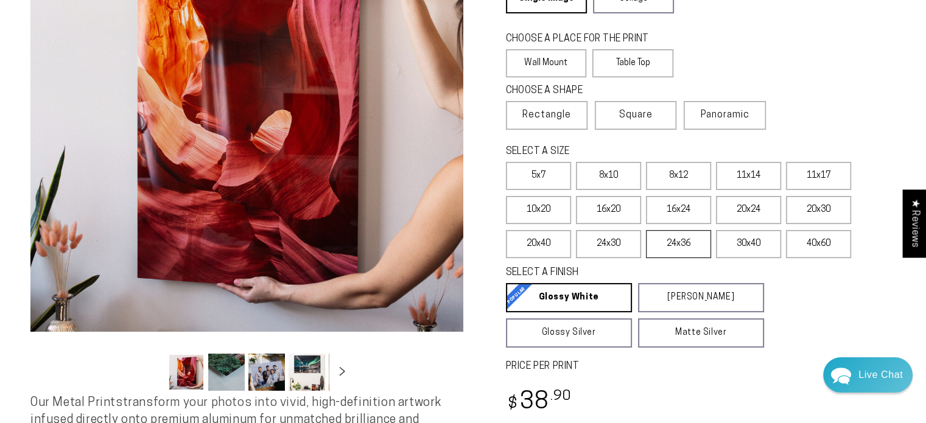 This screenshot has height=423, width=926. I want to click on sup: .90, so click(560, 396).